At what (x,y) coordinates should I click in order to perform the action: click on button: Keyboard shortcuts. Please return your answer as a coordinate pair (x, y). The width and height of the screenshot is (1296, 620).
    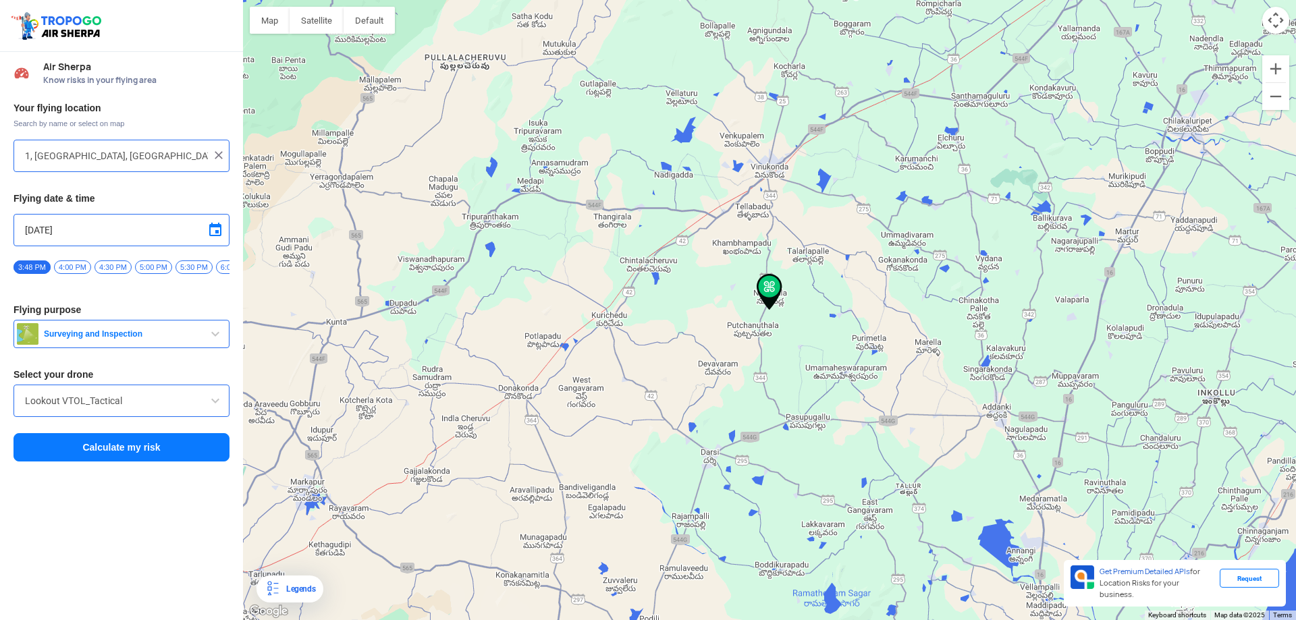
    Looking at the image, I should click on (1177, 615).